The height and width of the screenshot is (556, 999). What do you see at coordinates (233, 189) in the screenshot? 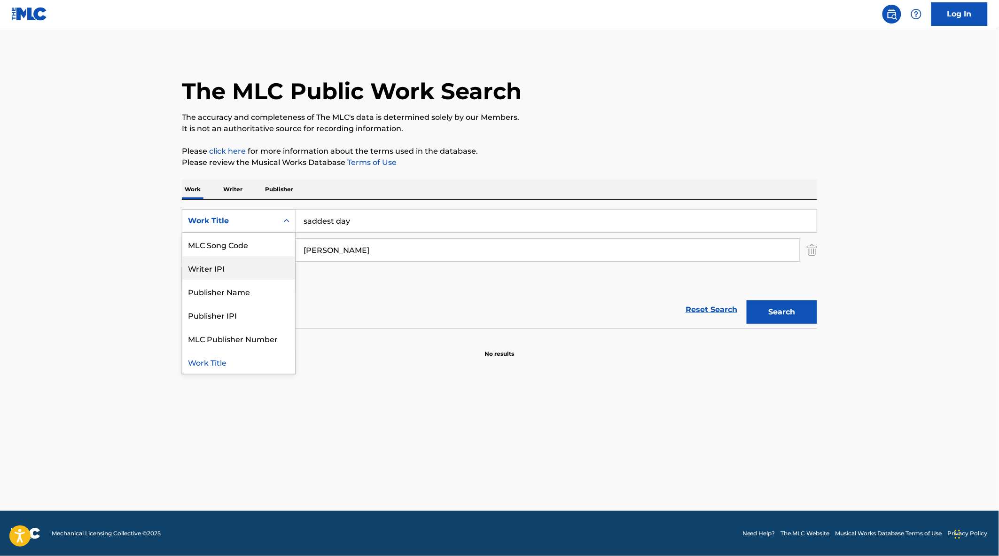
I see `p: Writer` at bounding box center [233, 189].